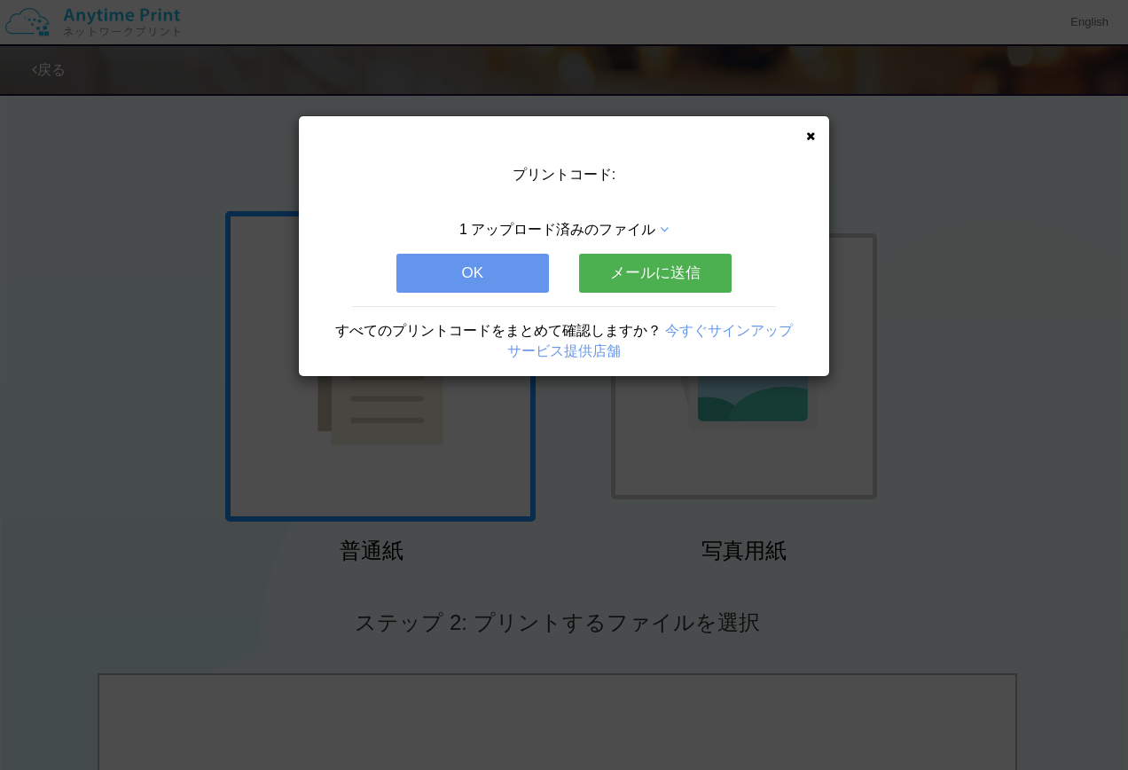  What do you see at coordinates (564, 174) in the screenshot?
I see `span: プリントコード:` at bounding box center [564, 174].